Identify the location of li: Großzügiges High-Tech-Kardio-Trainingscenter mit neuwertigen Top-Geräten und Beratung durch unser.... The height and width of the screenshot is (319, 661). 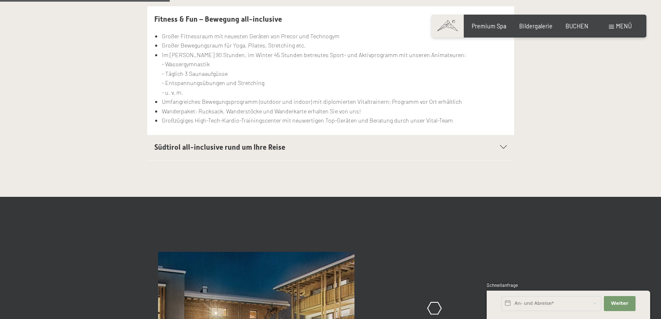
(334, 121).